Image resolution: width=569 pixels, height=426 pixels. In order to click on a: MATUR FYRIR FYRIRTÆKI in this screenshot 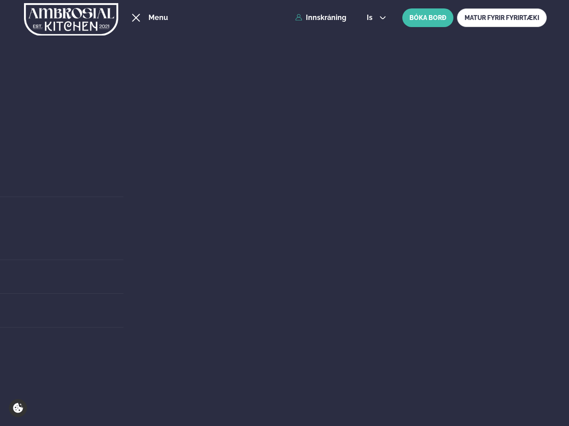, I will do `click(501, 18)`.